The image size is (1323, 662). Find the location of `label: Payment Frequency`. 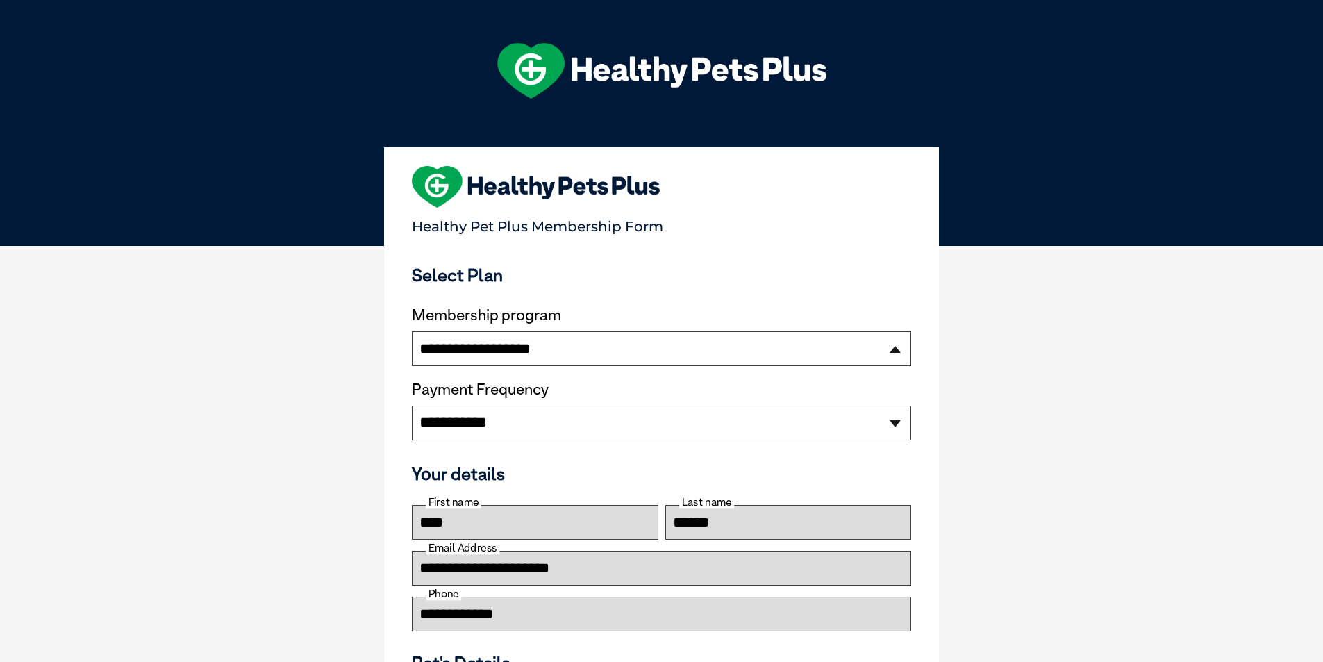

label: Payment Frequency is located at coordinates (480, 390).